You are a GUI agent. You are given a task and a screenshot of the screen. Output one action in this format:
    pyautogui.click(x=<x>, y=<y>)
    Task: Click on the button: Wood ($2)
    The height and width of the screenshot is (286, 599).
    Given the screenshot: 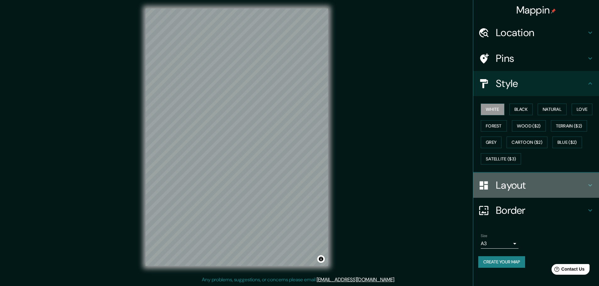 What is the action you would take?
    pyautogui.click(x=528, y=126)
    